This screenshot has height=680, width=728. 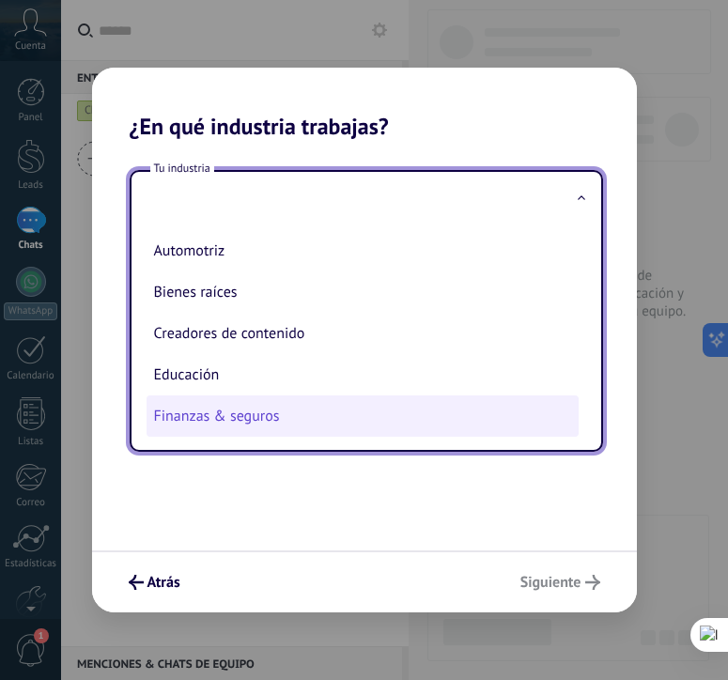 What do you see at coordinates (363, 251) in the screenshot?
I see `li: Automotriz` at bounding box center [363, 251].